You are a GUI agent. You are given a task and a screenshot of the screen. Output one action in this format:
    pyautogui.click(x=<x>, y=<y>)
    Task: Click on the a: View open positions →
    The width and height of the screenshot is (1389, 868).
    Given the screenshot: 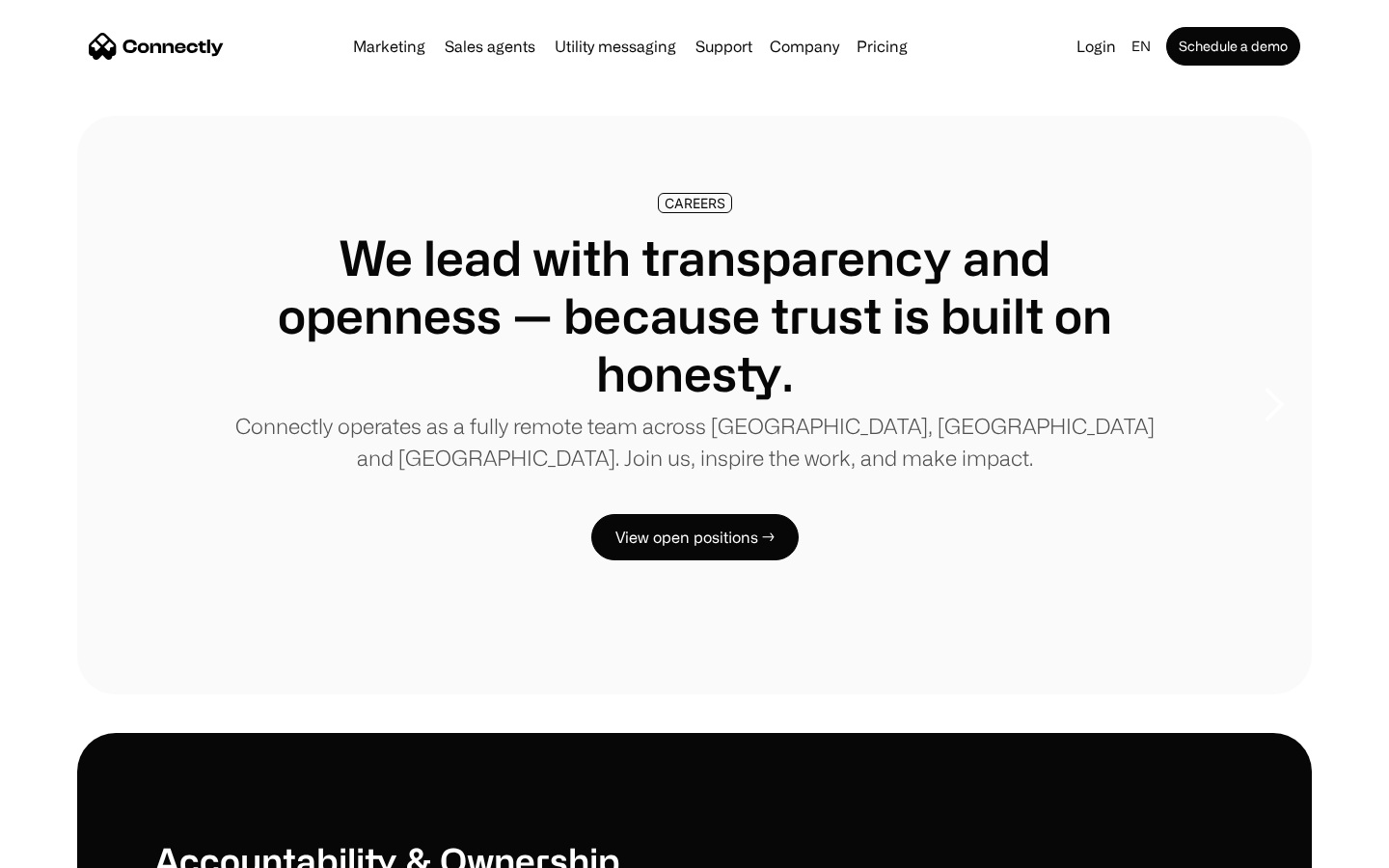 What is the action you would take?
    pyautogui.click(x=694, y=537)
    